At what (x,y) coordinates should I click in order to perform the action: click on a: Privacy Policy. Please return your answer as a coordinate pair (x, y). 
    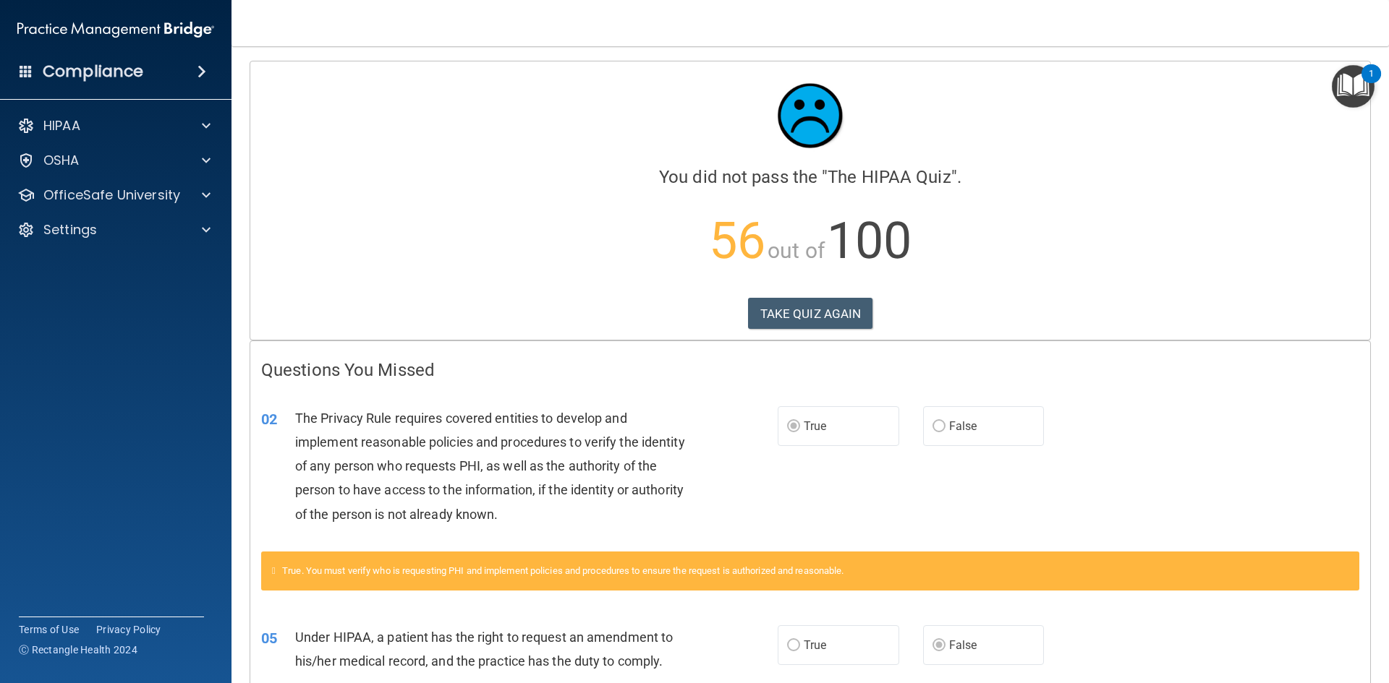
    Looking at the image, I should click on (129, 630).